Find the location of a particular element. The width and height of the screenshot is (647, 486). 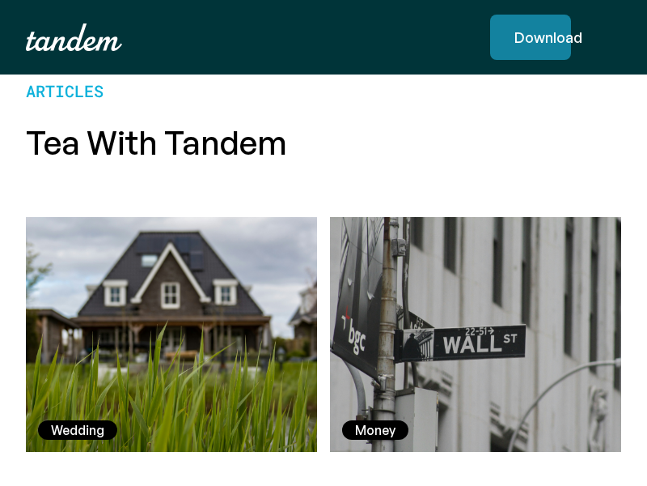

h2: Tea with Tandem is located at coordinates (156, 142).